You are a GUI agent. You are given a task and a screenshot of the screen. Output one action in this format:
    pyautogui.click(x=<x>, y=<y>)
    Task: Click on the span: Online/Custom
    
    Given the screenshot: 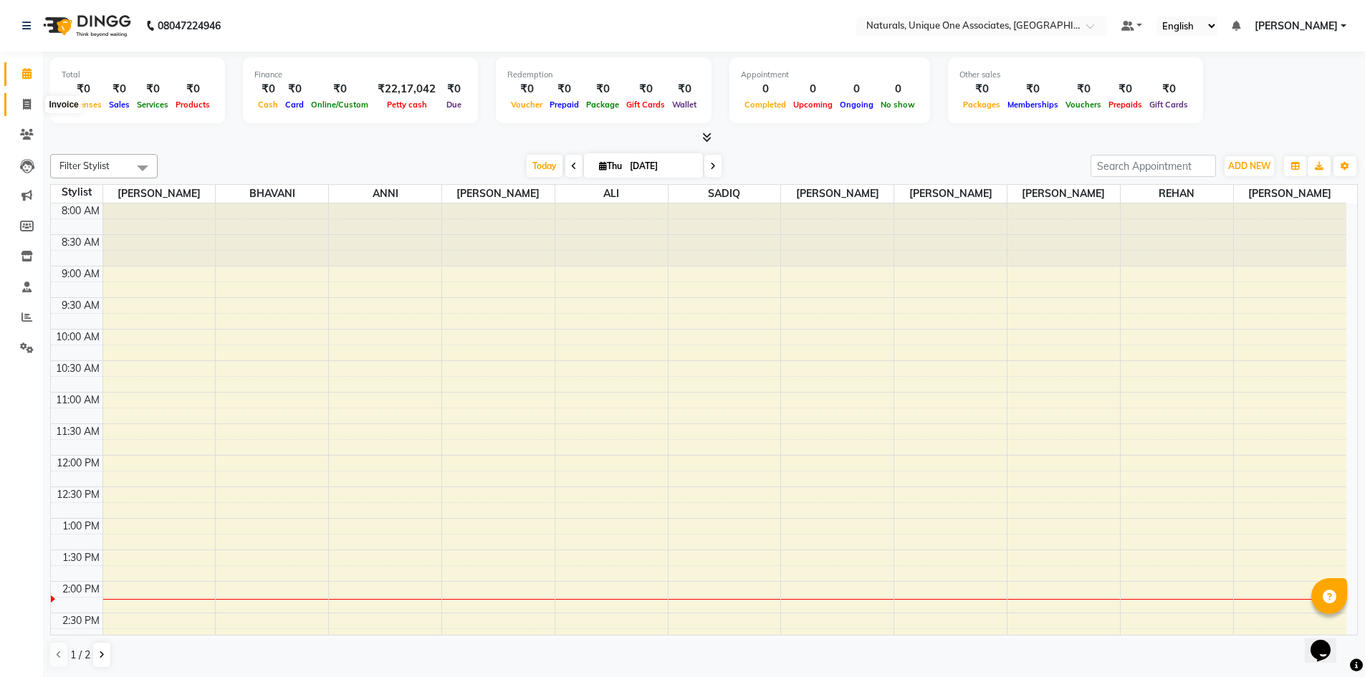 What is the action you would take?
    pyautogui.click(x=340, y=105)
    